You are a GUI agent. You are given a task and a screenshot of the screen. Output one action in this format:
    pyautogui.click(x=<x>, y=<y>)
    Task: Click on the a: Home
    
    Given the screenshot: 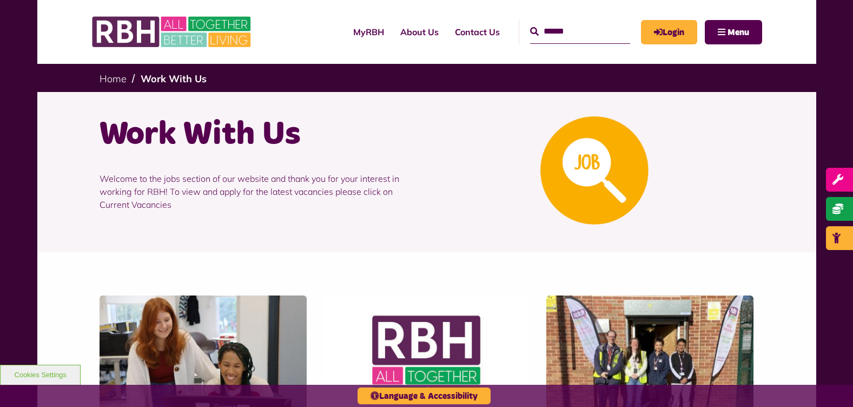 What is the action you would take?
    pyautogui.click(x=113, y=78)
    